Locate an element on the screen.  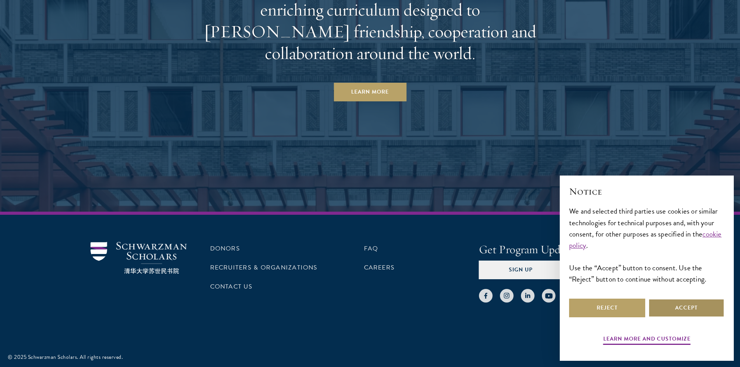
a: Recruiters & Organizations is located at coordinates (264, 268).